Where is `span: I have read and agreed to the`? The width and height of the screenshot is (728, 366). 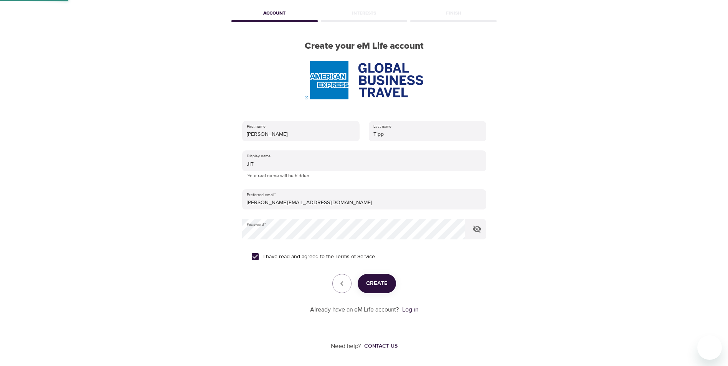 span: I have read and agreed to the is located at coordinates (319, 257).